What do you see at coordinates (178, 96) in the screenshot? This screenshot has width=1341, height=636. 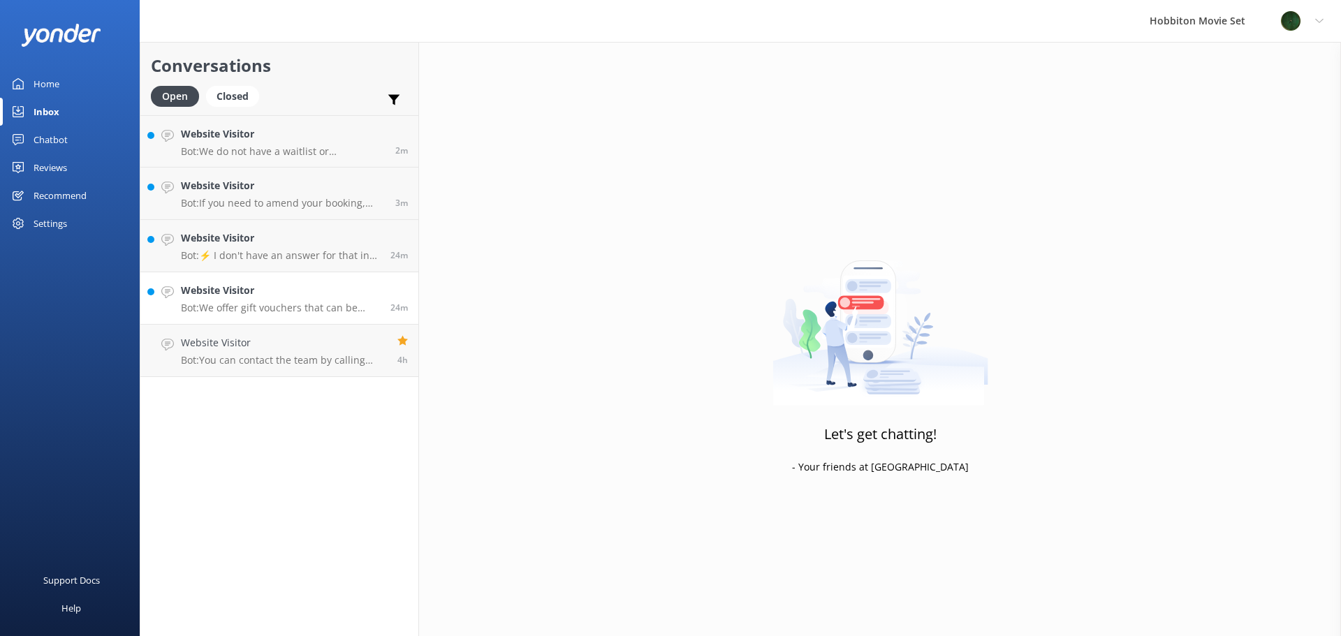 I see `a: Open` at bounding box center [178, 96].